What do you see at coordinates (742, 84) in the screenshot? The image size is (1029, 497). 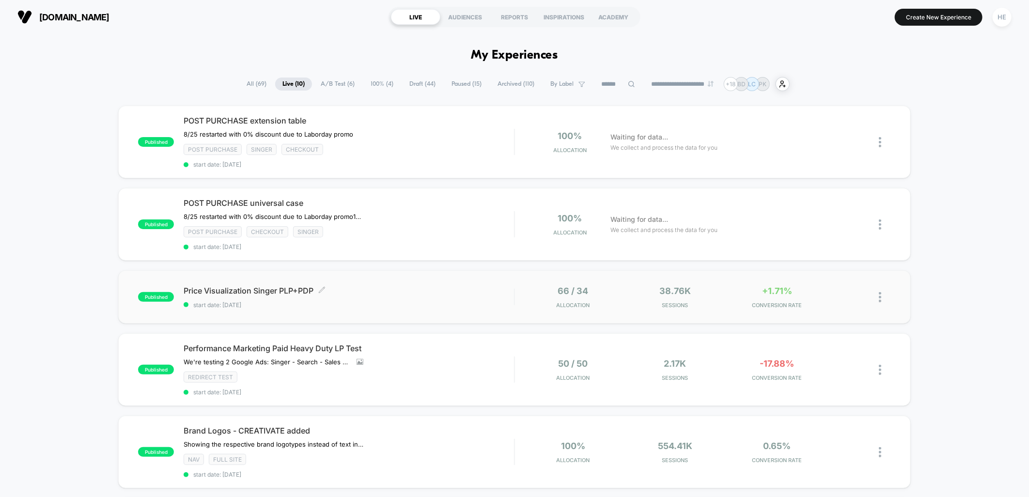 I see `p: BD` at bounding box center [742, 84].